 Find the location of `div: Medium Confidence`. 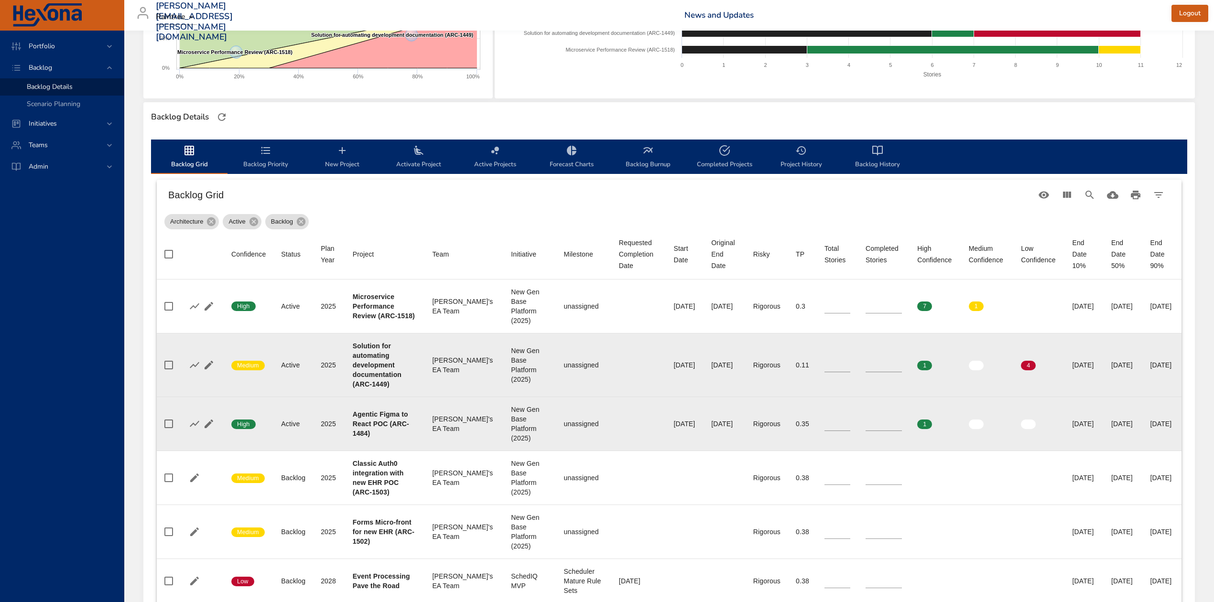

div: Medium Confidence is located at coordinates (988, 254).